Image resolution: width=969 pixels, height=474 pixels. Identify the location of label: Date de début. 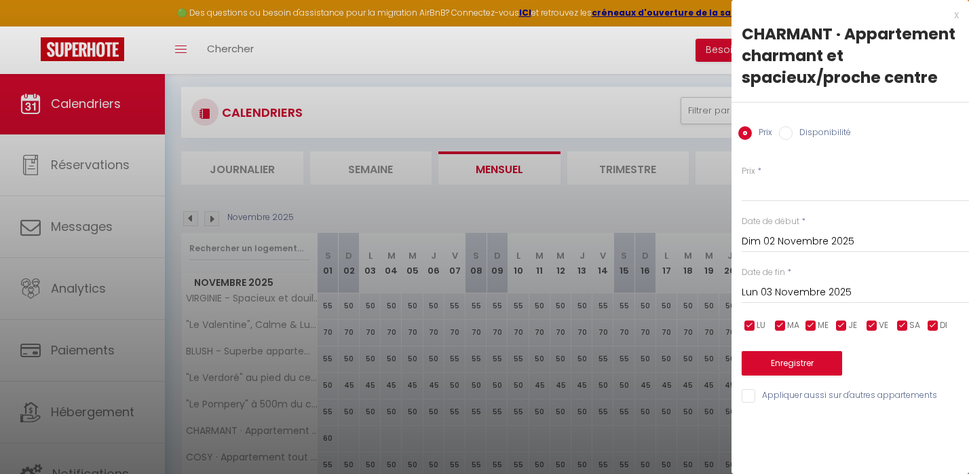
(770, 221).